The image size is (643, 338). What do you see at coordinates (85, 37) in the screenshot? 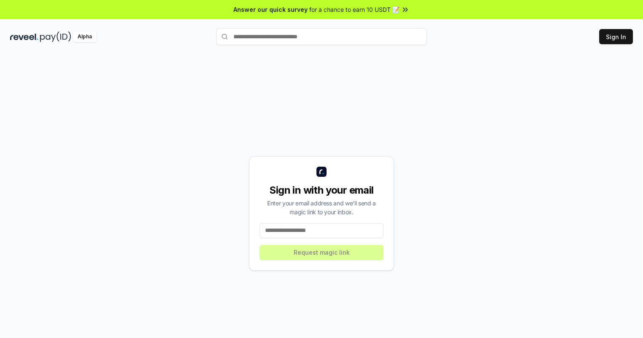
I see `div: Alpha` at bounding box center [85, 37].